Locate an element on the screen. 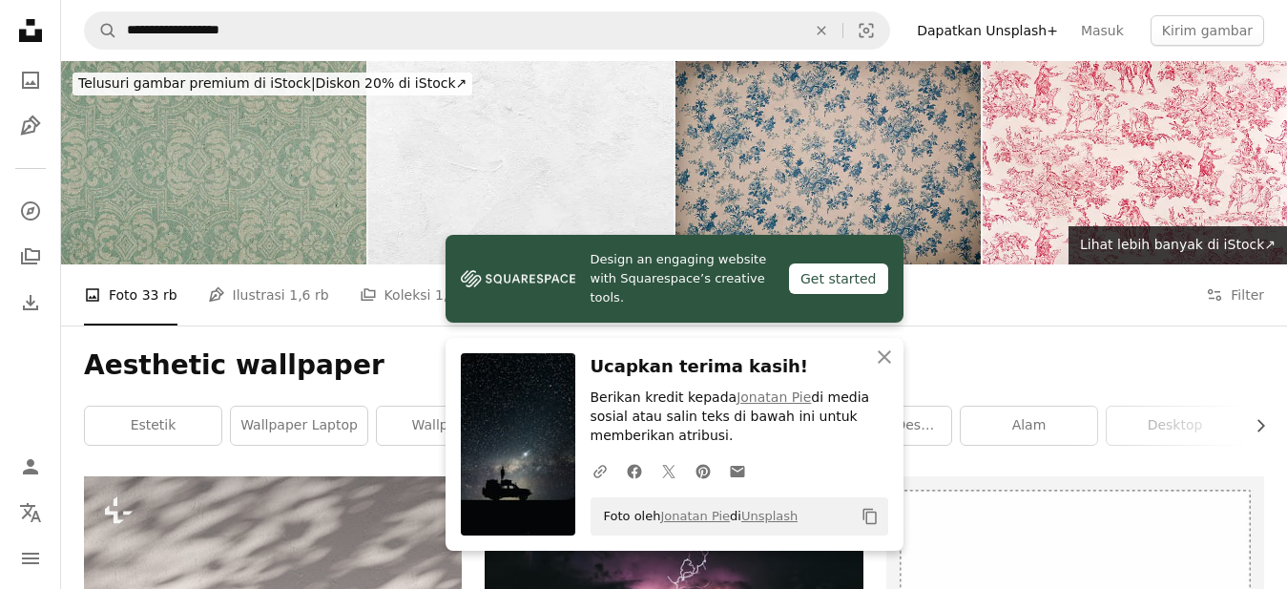 Image resolution: width=1287 pixels, height=589 pixels. span: 1,6 rb is located at coordinates (308, 295).